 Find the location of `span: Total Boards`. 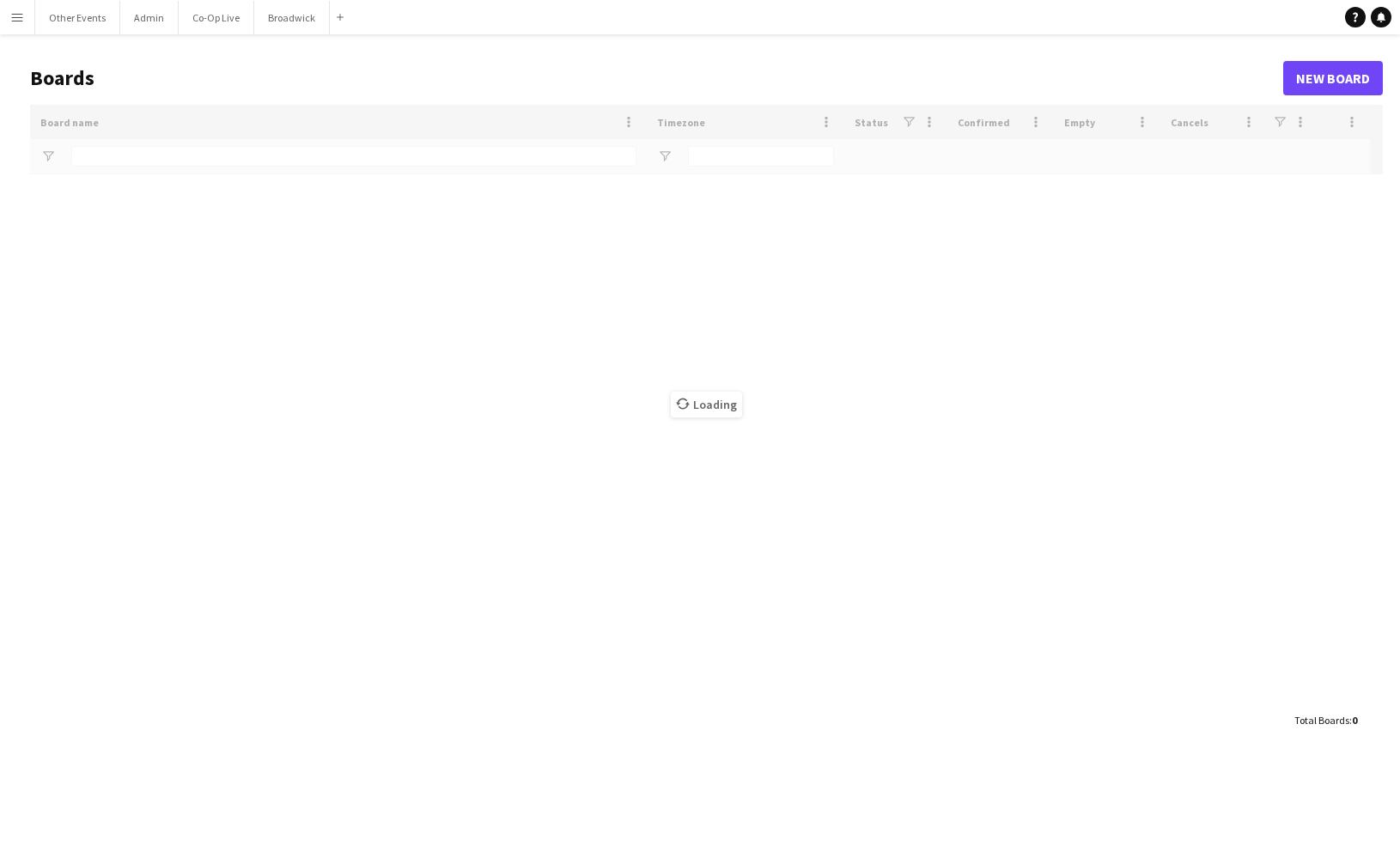

span: Total Boards is located at coordinates (1321, 719).